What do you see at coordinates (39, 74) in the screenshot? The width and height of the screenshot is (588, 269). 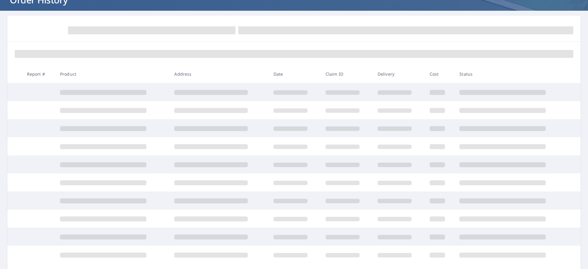 I see `th: Report #` at bounding box center [39, 74].